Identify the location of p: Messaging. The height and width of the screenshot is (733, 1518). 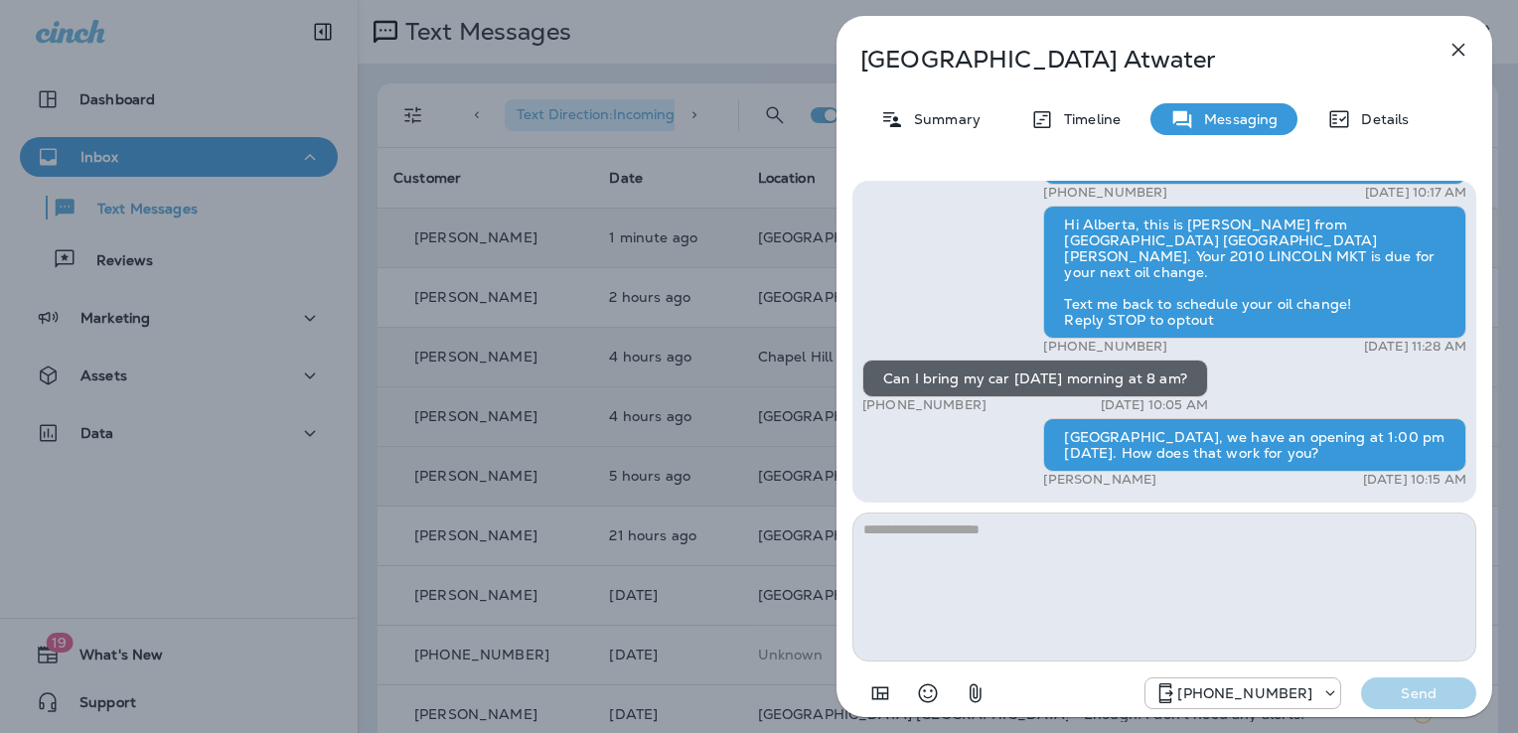
(1236, 119).